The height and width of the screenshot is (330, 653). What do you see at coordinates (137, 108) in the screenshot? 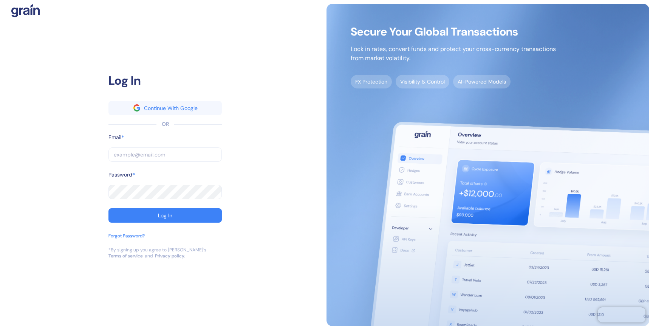
I see `img: google` at bounding box center [137, 108].